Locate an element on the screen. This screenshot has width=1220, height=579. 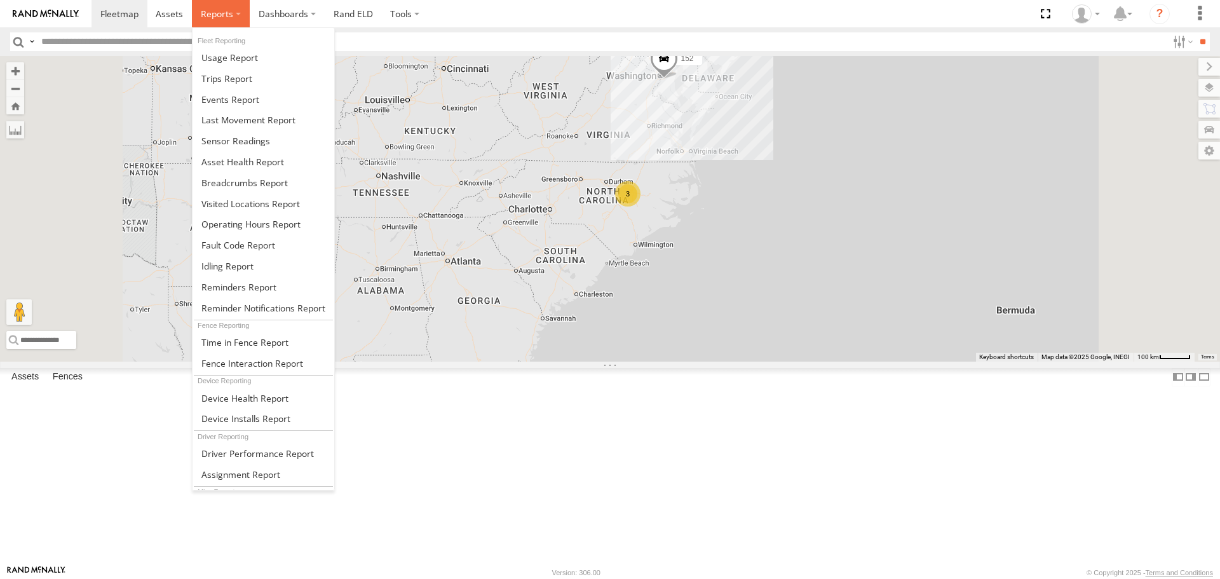
span: 152 is located at coordinates (687, 59).